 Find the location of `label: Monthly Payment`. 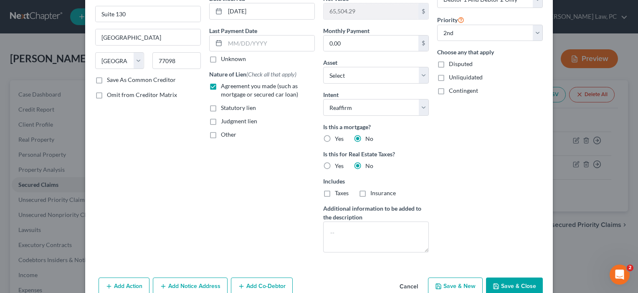

label: Monthly Payment is located at coordinates (346, 30).